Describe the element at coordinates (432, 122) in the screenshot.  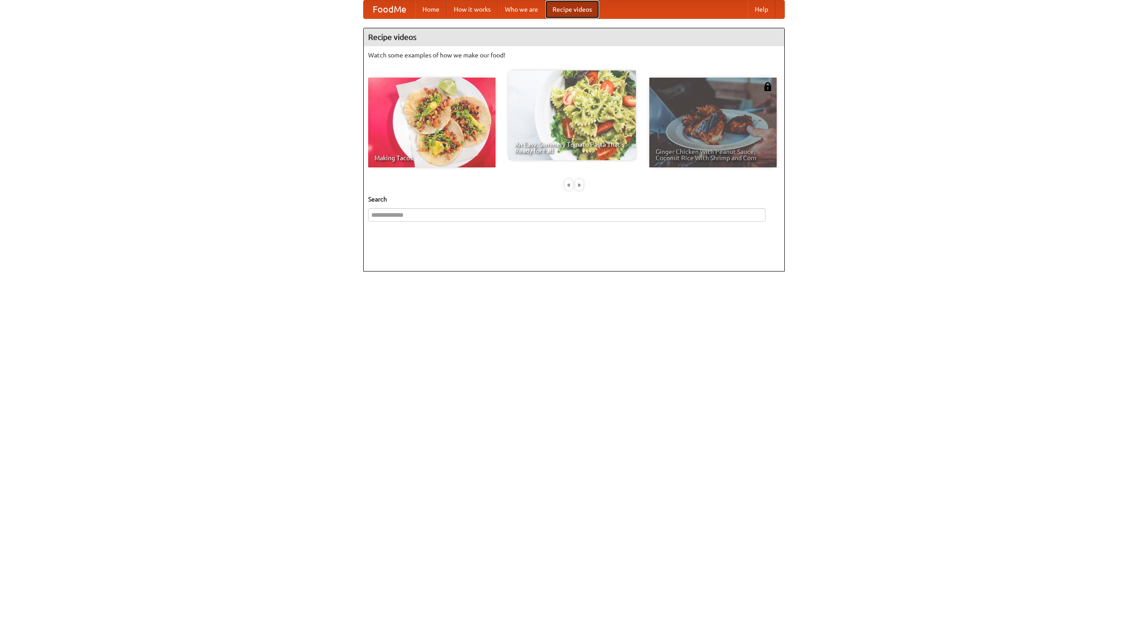
I see `a: Making Tacos` at that location.